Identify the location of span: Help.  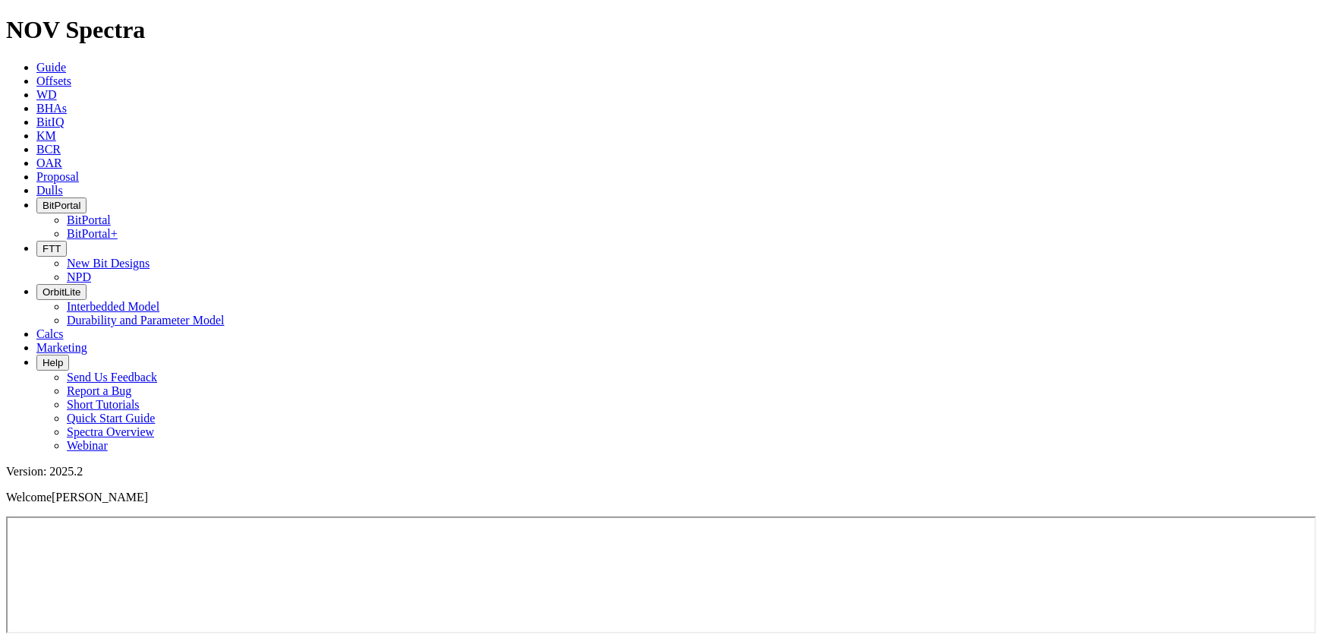
(52, 362).